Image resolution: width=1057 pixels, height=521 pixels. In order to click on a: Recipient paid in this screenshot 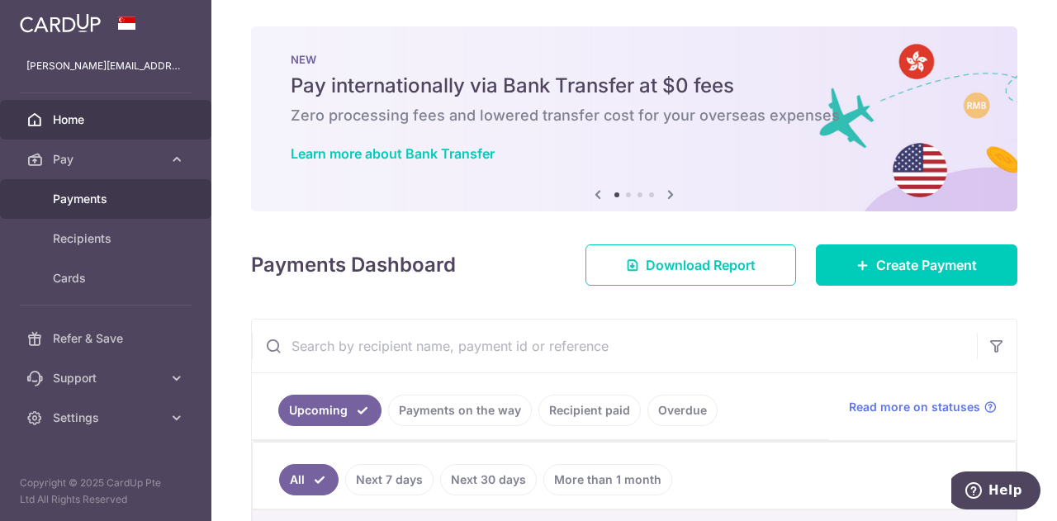, I will do `click(589, 410)`.